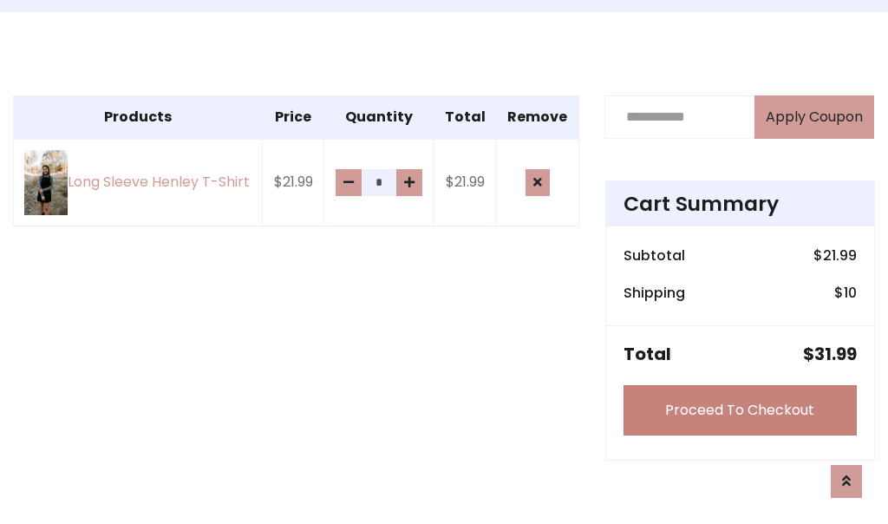 This screenshot has width=888, height=524. Describe the element at coordinates (647, 354) in the screenshot. I see `h5: Total` at that location.